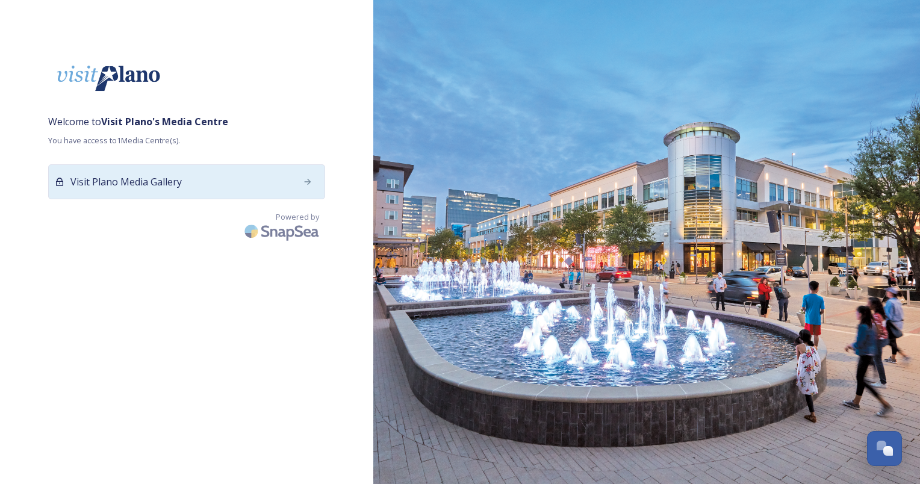 The height and width of the screenshot is (484, 920). I want to click on span: Welcome to, so click(187, 122).